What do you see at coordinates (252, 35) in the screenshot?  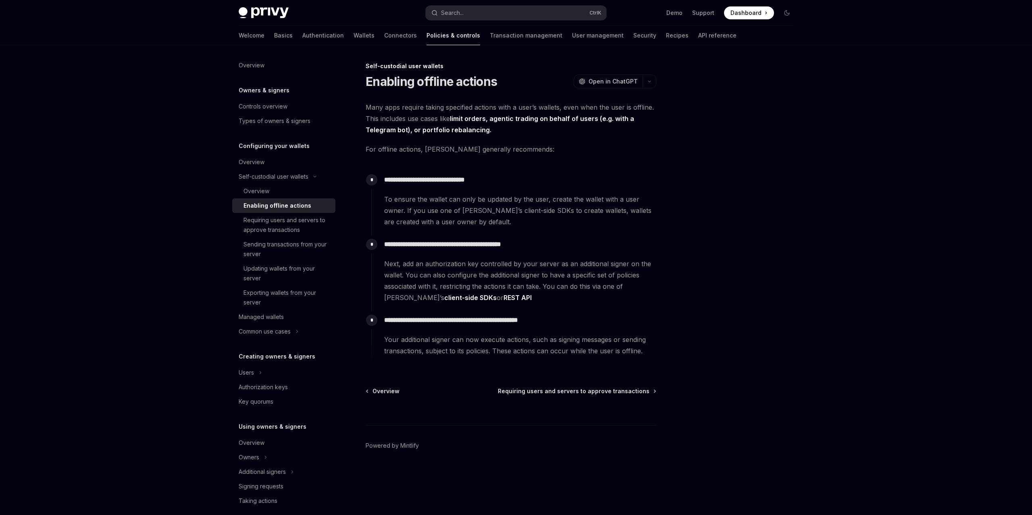 I see `a: Welcome` at bounding box center [252, 35].